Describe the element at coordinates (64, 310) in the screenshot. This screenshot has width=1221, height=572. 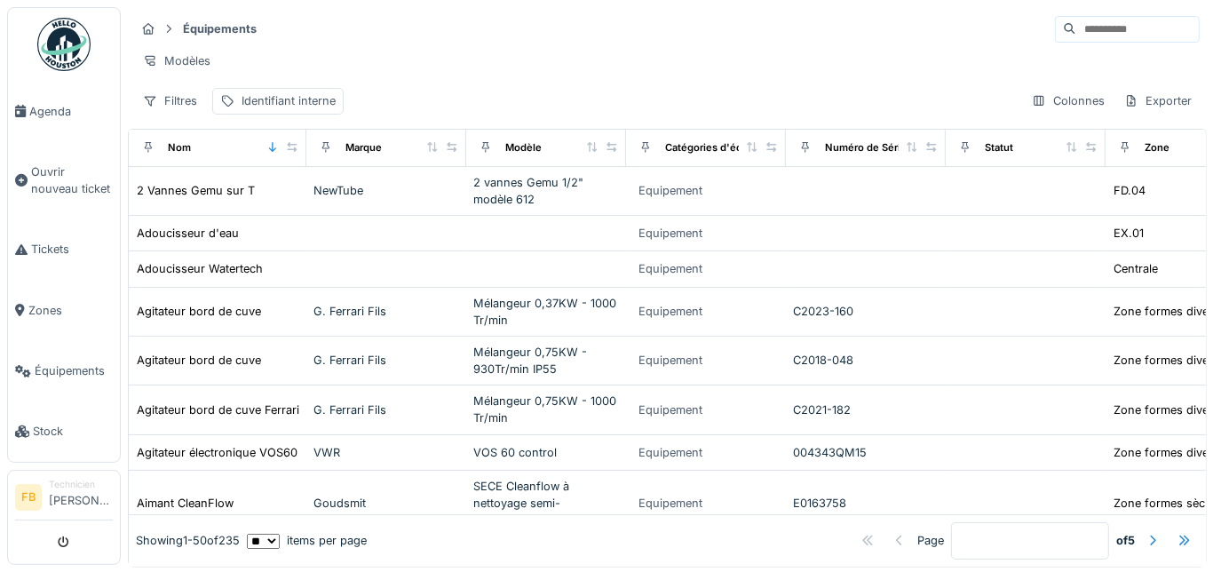
I see `a: Zones` at that location.